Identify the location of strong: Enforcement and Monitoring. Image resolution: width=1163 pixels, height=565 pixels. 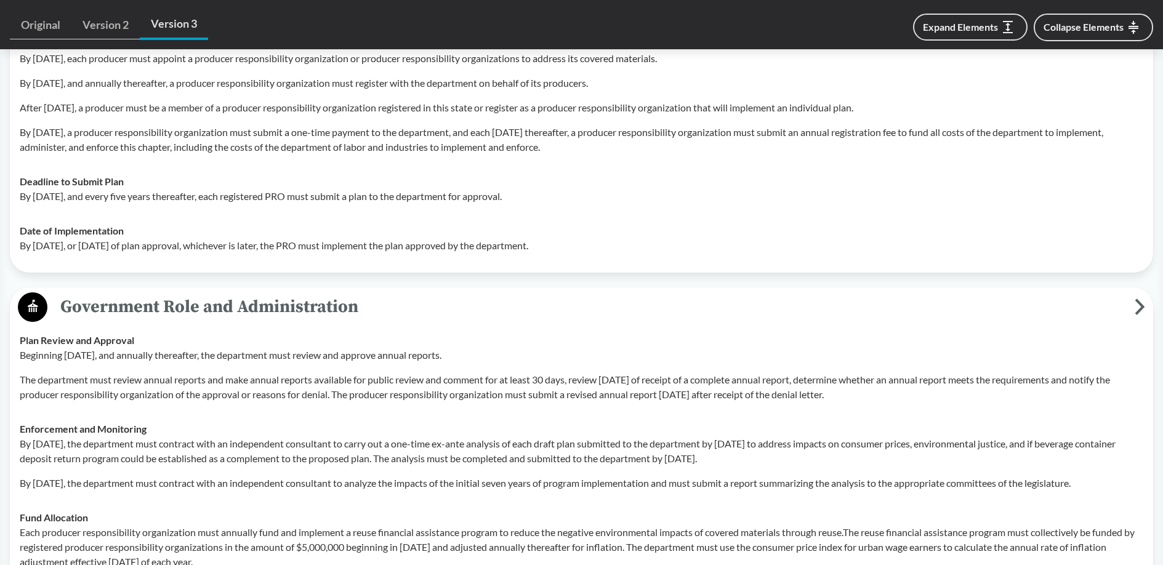
(83, 428).